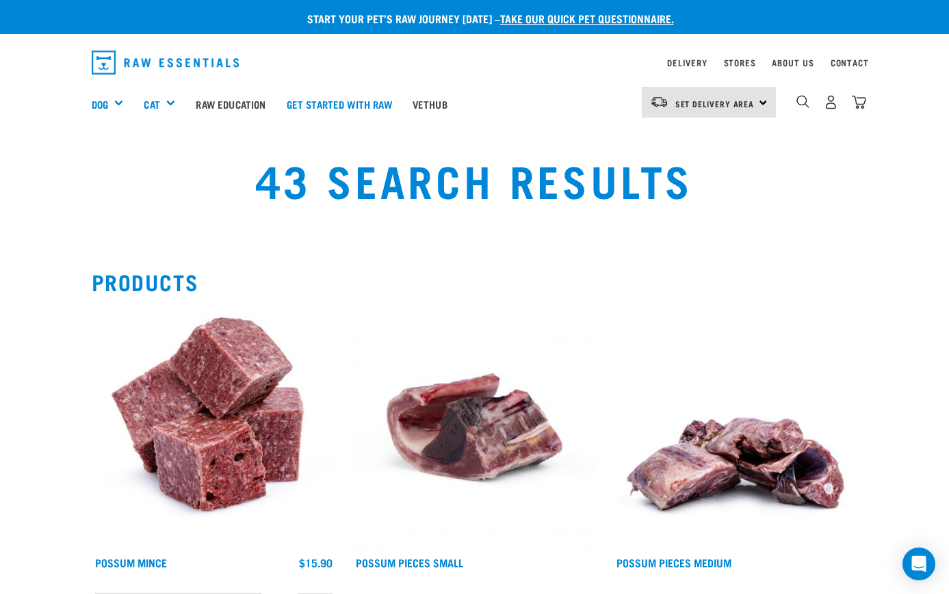 The width and height of the screenshot is (949, 594). What do you see at coordinates (339, 104) in the screenshot?
I see `a: Get started with Raw` at bounding box center [339, 104].